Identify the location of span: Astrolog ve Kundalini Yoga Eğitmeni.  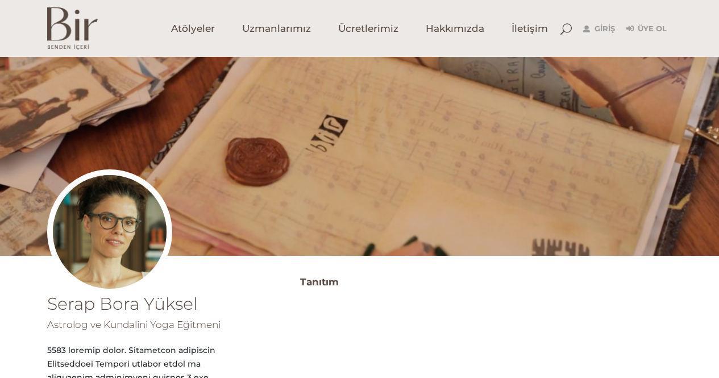
(134, 325).